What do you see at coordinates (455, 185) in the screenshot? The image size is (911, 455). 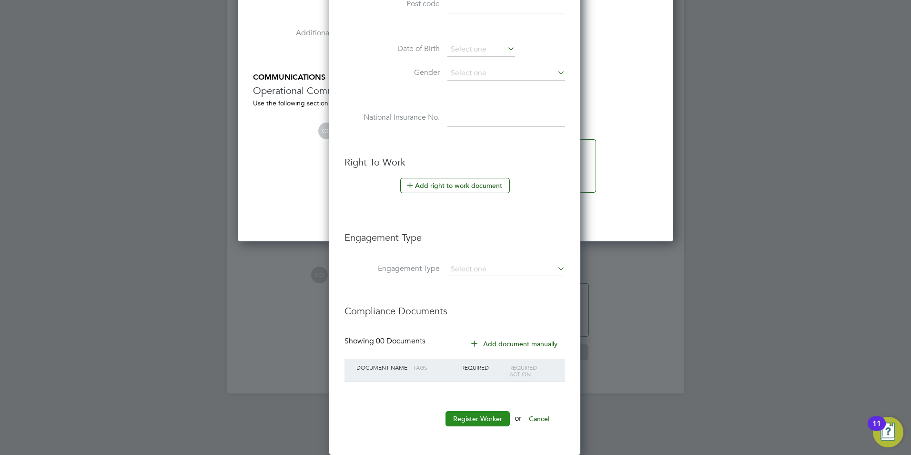 I see `button: Add right to work document` at bounding box center [455, 185].